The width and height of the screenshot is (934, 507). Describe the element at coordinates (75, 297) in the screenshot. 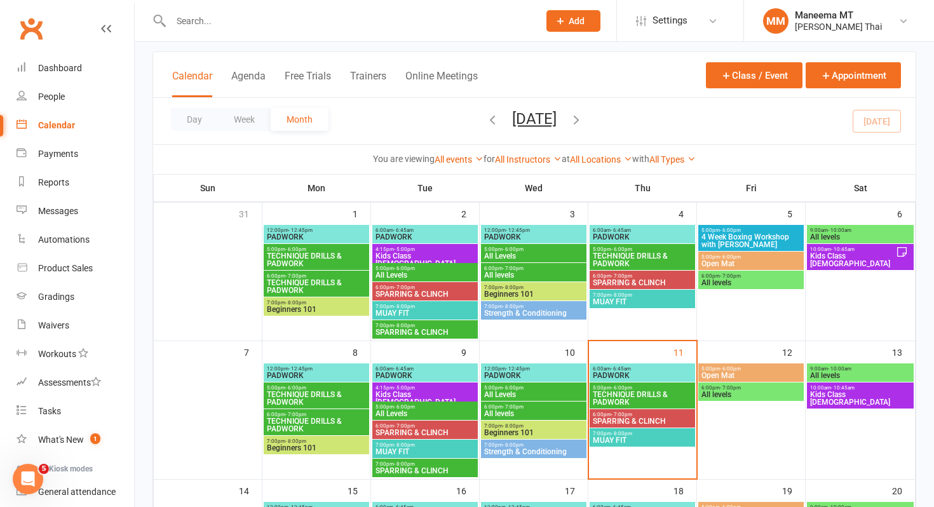

I see `a: Gradings` at that location.